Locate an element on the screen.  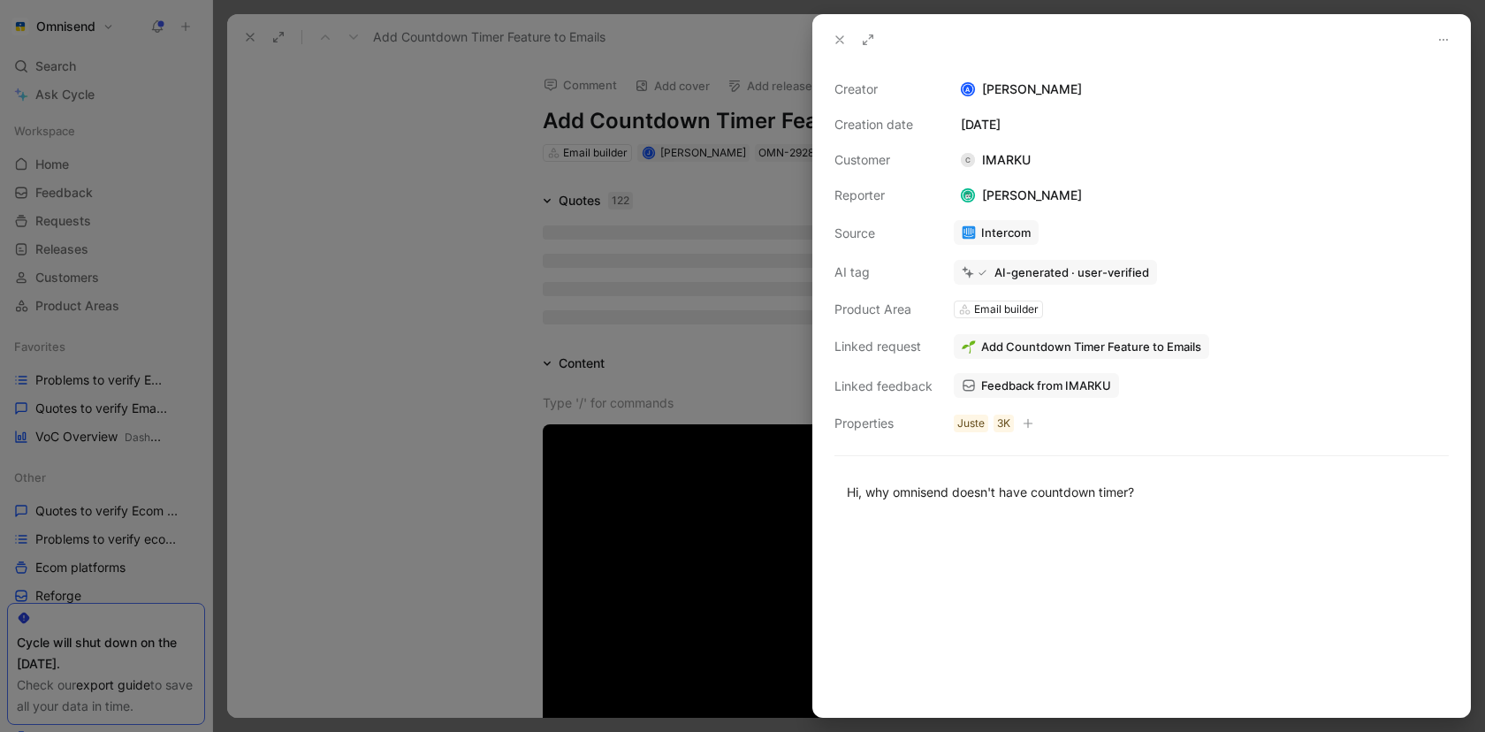
div: AI-generated · user-verified is located at coordinates (1071, 272).